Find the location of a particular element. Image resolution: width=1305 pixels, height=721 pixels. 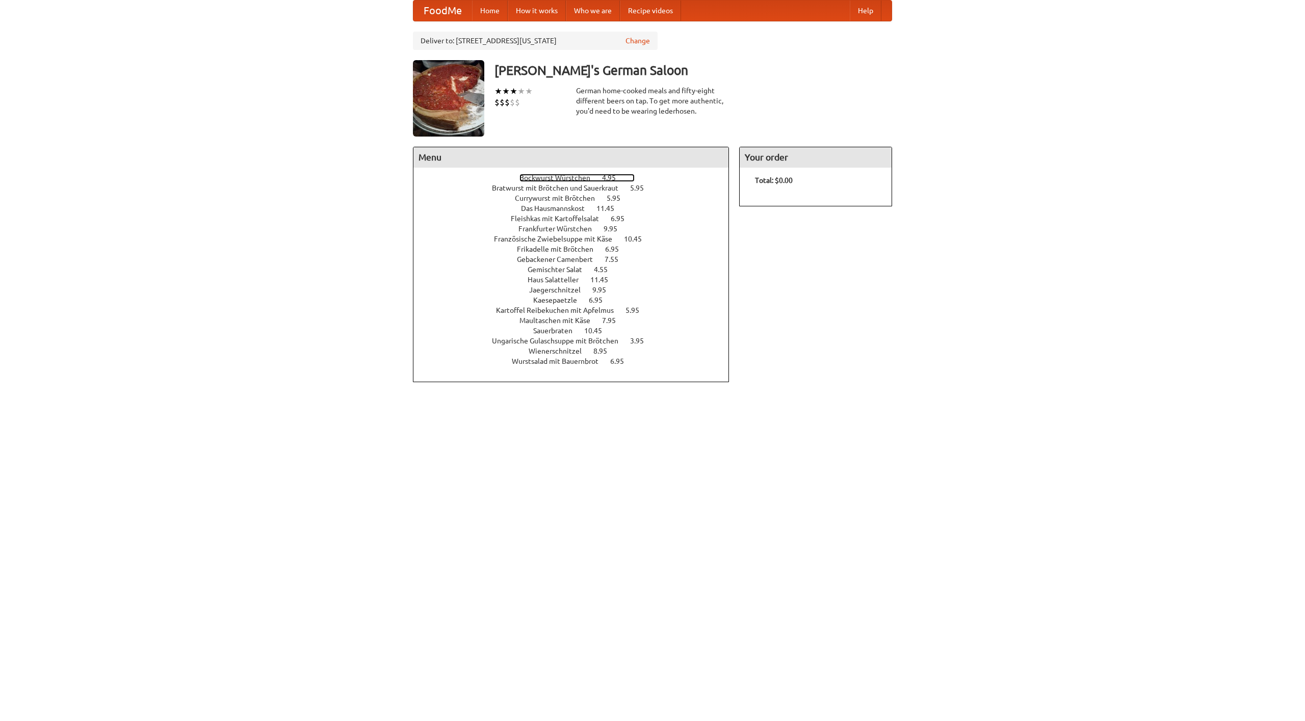

a: FoodMe is located at coordinates (442, 11).